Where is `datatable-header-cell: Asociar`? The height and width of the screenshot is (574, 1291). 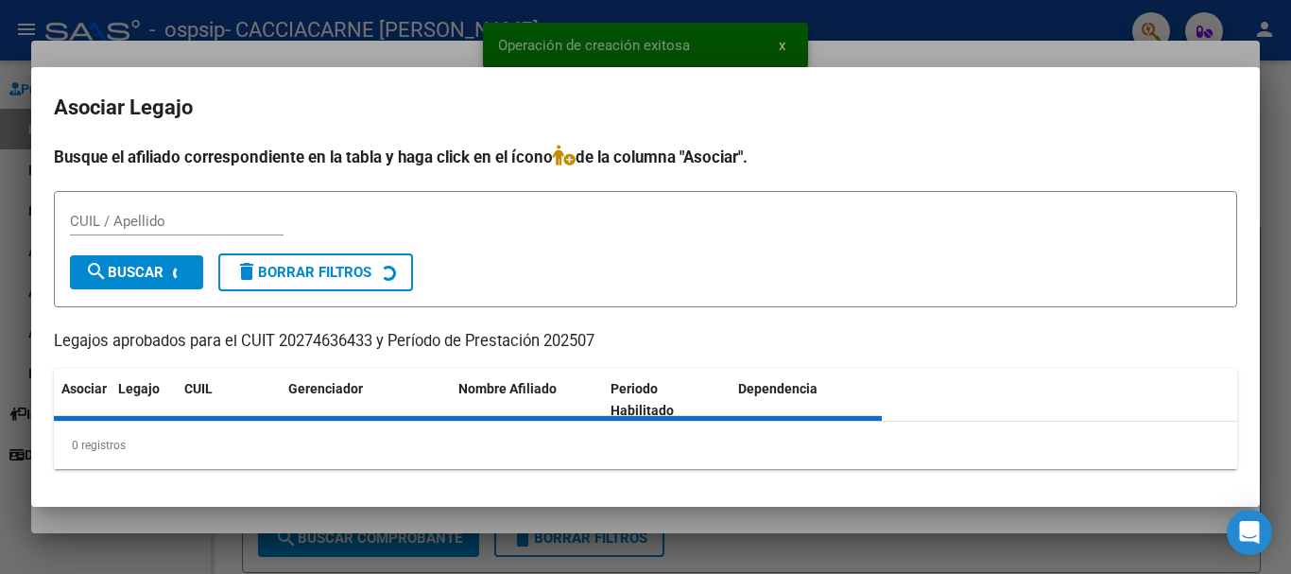 datatable-header-cell: Asociar is located at coordinates (82, 400).